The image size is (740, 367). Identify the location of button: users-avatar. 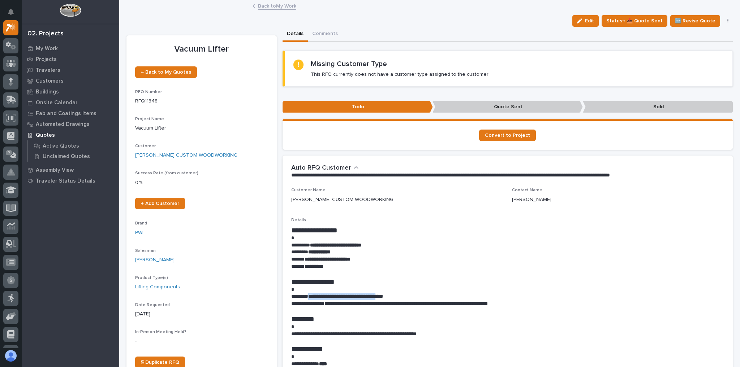
(11, 356).